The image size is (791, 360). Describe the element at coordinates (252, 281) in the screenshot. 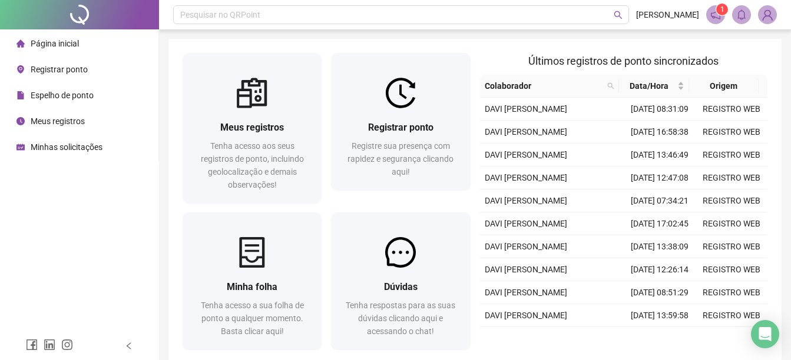

I see `a: Minha folhaTenha acesso a sua folha de ponto a qualquer momento. Basta clicar aqui!` at that location.